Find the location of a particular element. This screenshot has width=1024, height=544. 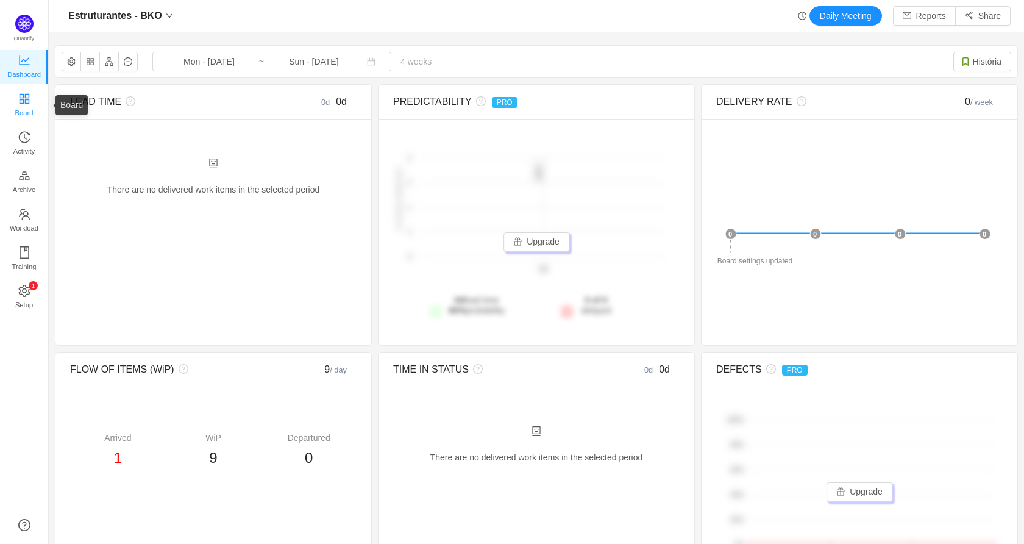

div: DELIVERY RATE is located at coordinates (823, 102).